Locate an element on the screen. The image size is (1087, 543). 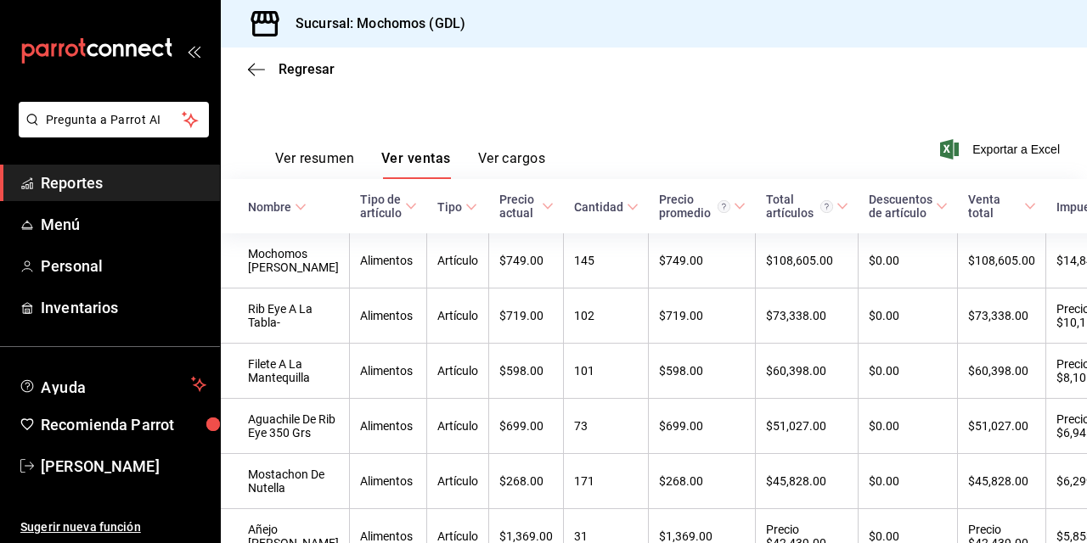
td: 73 is located at coordinates (606, 426).